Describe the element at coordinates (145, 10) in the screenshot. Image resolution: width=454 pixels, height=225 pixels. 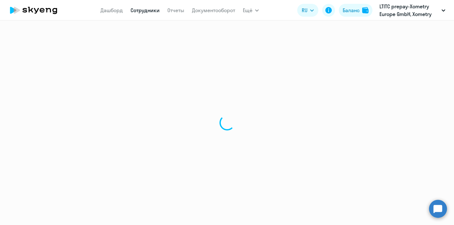
I see `a: Сотрудники` at that location.